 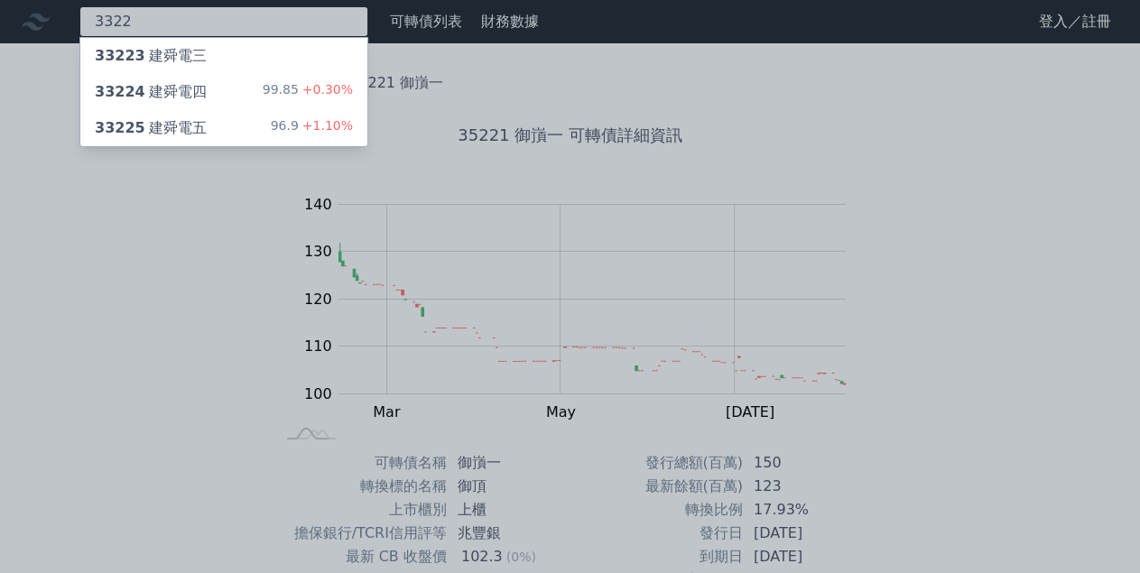 I want to click on div: 建舜電四, so click(x=151, y=92).